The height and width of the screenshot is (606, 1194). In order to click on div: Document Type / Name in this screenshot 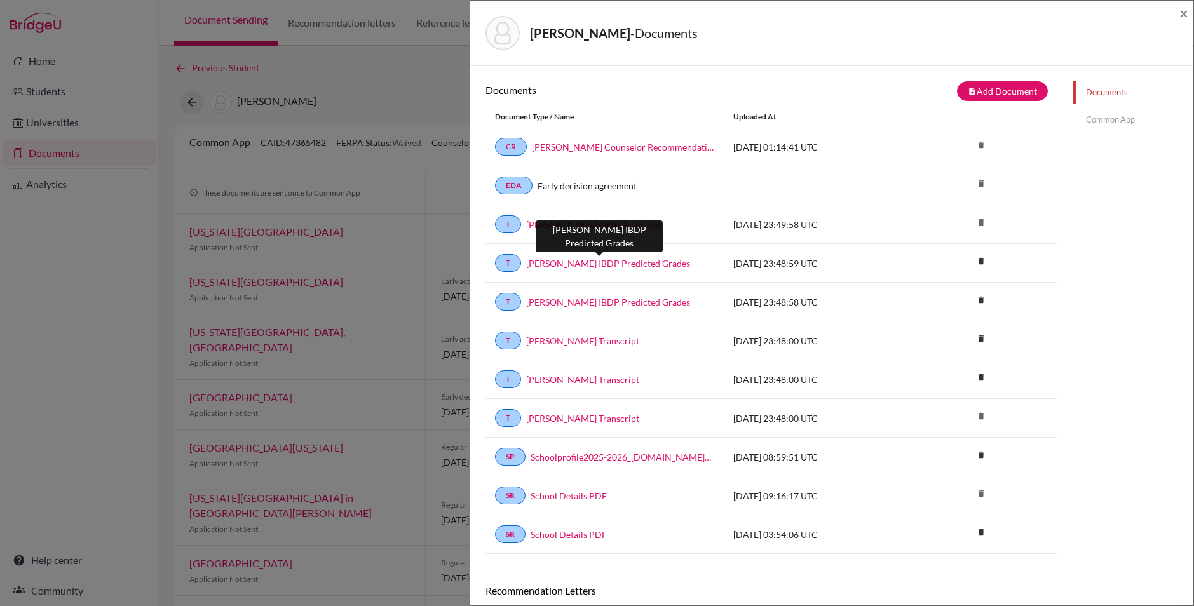, I will do `click(604, 117)`.